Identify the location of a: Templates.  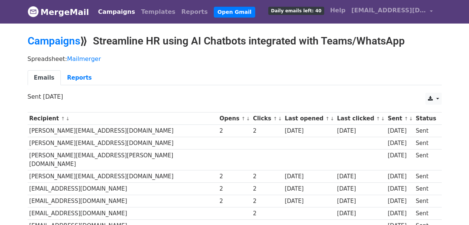
(158, 12).